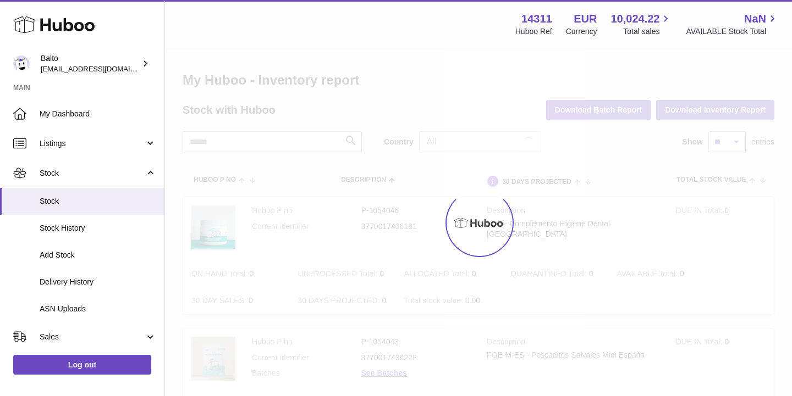  I want to click on span: Add Stock, so click(98, 255).